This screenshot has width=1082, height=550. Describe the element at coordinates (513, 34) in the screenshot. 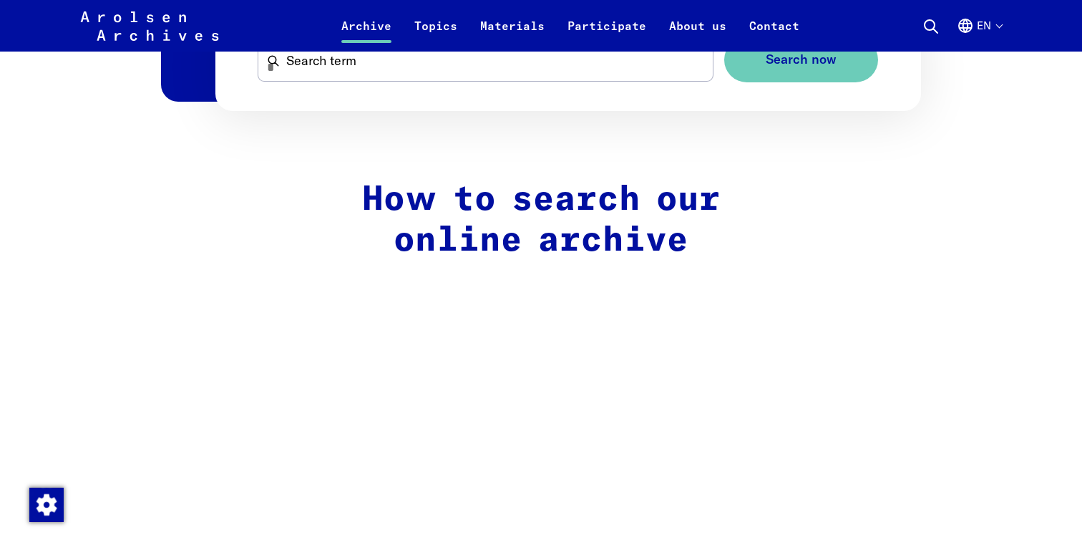

I see `a: Materials` at that location.